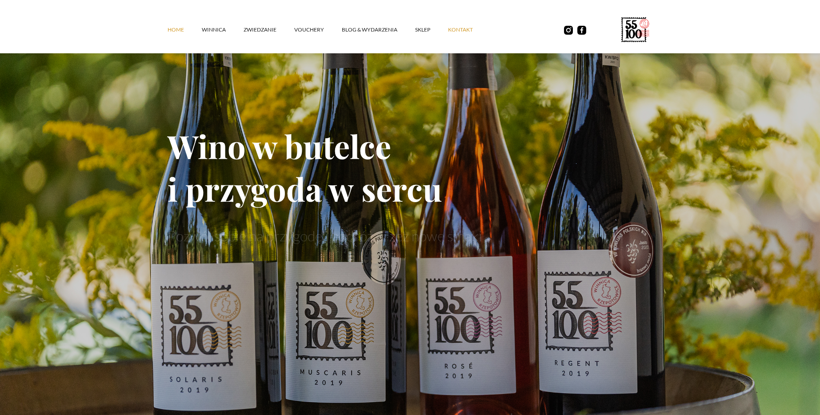 This screenshot has height=415, width=820. What do you see at coordinates (410, 167) in the screenshot?
I see `h1: Wino w butelce i przygoda w sercu` at bounding box center [410, 167].